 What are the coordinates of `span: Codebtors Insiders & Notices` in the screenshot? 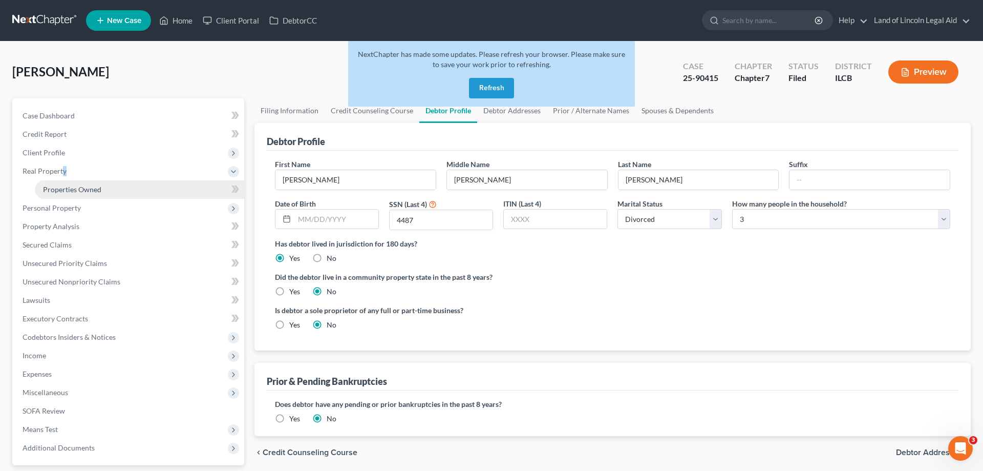 It's located at (69, 336).